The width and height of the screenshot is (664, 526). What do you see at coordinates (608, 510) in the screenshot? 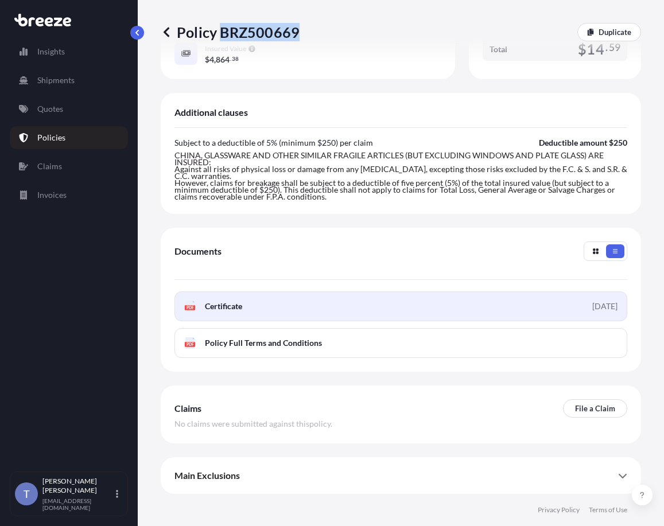
I see `p: Terms of Use` at bounding box center [608, 510].